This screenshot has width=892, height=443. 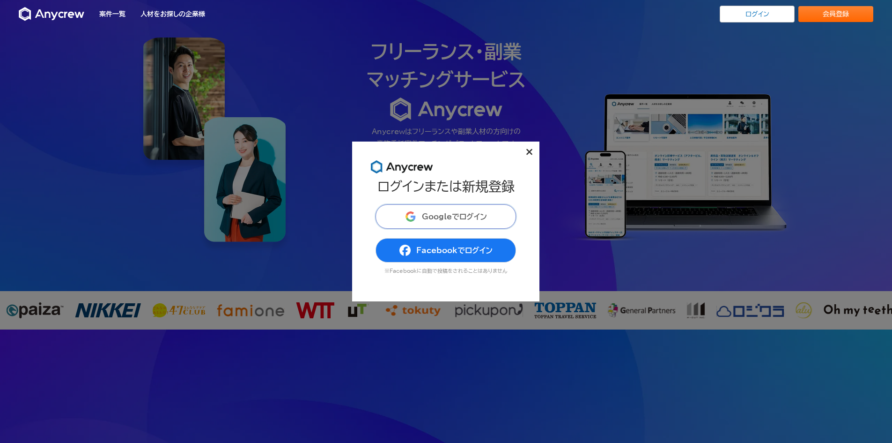 What do you see at coordinates (446, 250) in the screenshot?
I see `button: Facebookでログイン` at bounding box center [446, 250].